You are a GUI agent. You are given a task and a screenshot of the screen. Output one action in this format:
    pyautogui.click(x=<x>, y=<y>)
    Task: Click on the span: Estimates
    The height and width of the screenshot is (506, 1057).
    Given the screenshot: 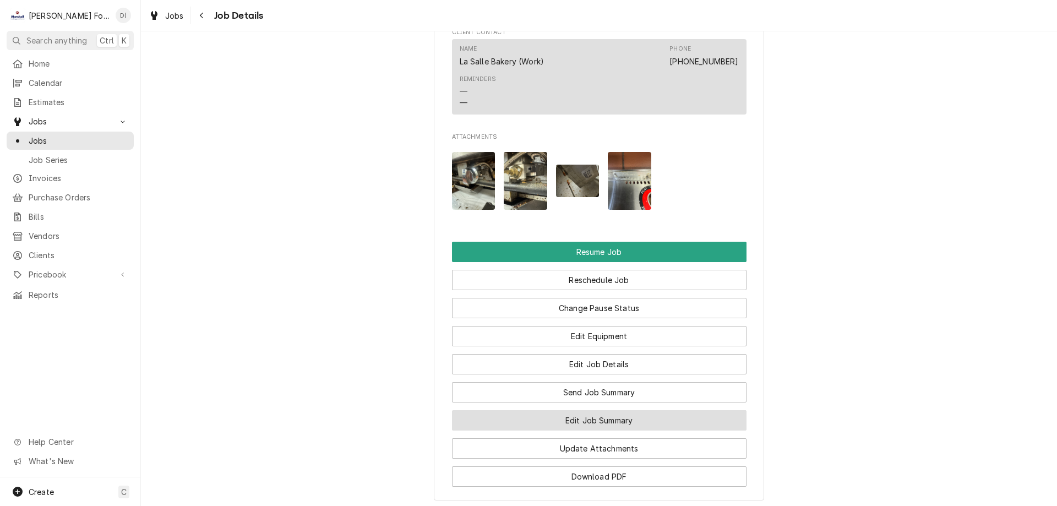 What is the action you would take?
    pyautogui.click(x=78, y=102)
    